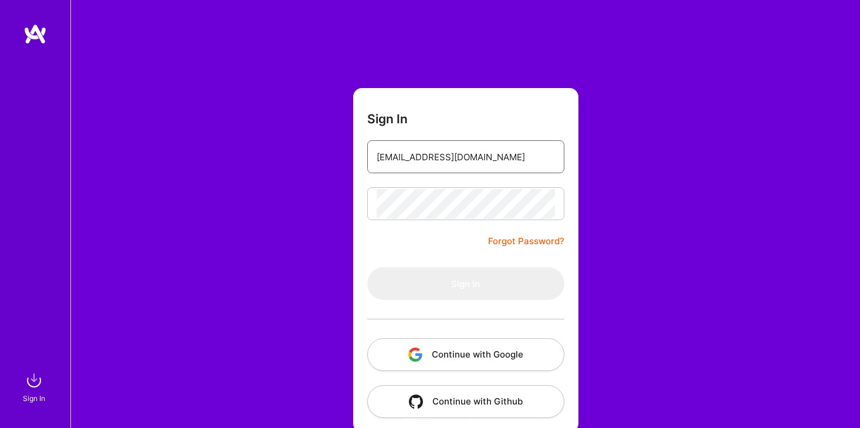  What do you see at coordinates (34, 380) in the screenshot?
I see `img: sign in` at bounding box center [34, 380].